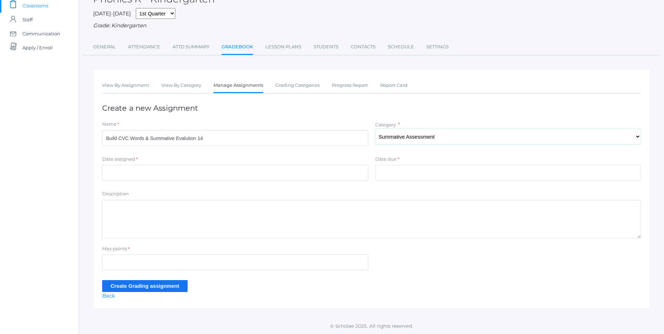  I want to click on a: Settings, so click(438, 47).